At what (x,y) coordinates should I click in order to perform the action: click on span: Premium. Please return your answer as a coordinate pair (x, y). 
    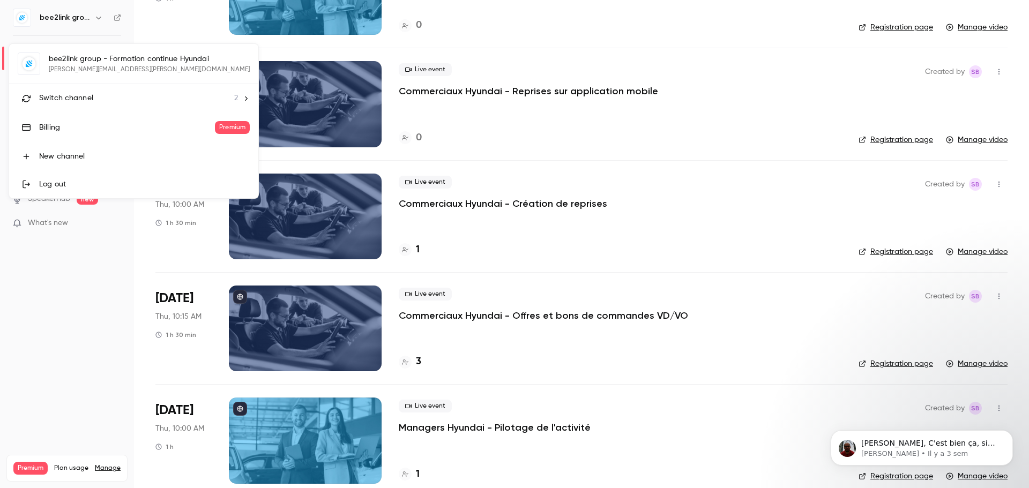
    Looking at the image, I should click on (232, 128).